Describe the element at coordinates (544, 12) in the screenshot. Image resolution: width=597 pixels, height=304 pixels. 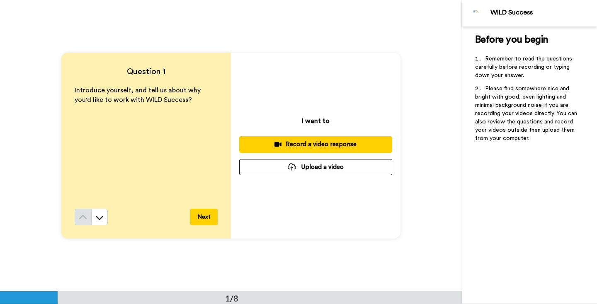
I see `div: WILD Success` at that location.